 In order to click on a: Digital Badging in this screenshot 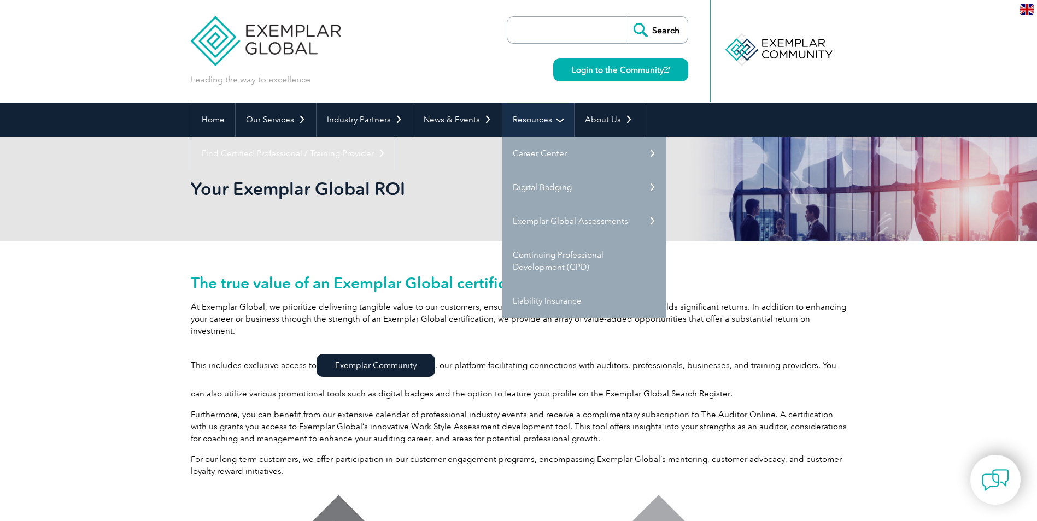, I will do `click(584, 187)`.